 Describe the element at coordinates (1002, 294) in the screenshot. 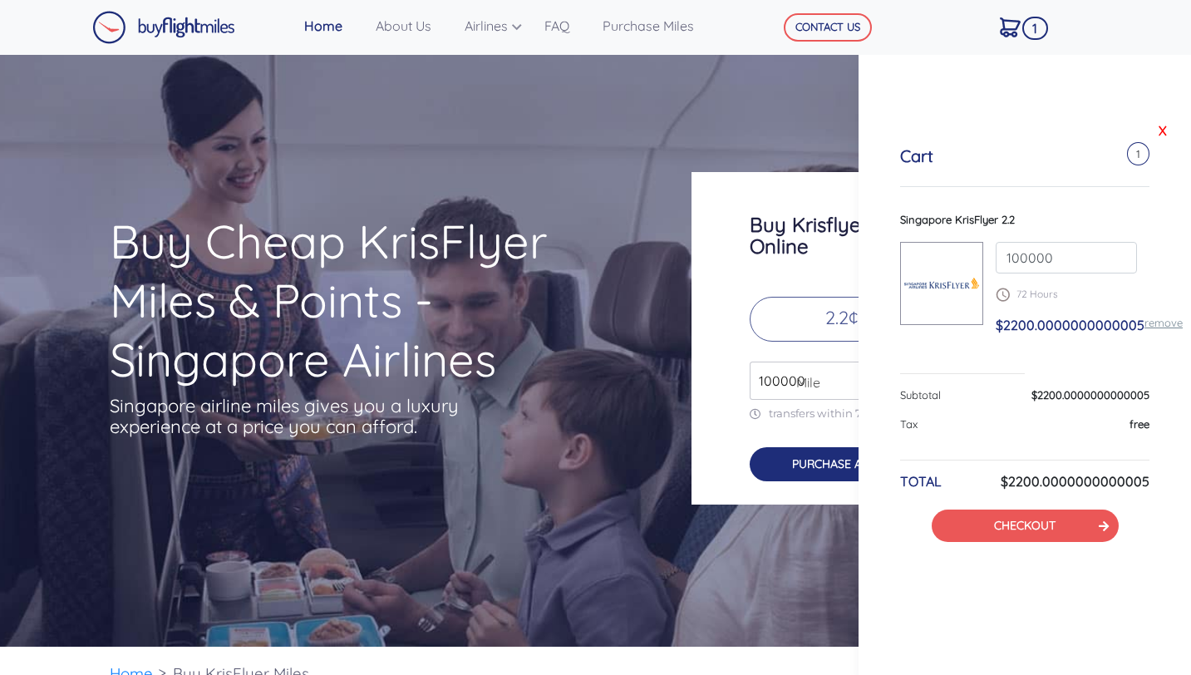

I see `img: schedule.png` at that location.